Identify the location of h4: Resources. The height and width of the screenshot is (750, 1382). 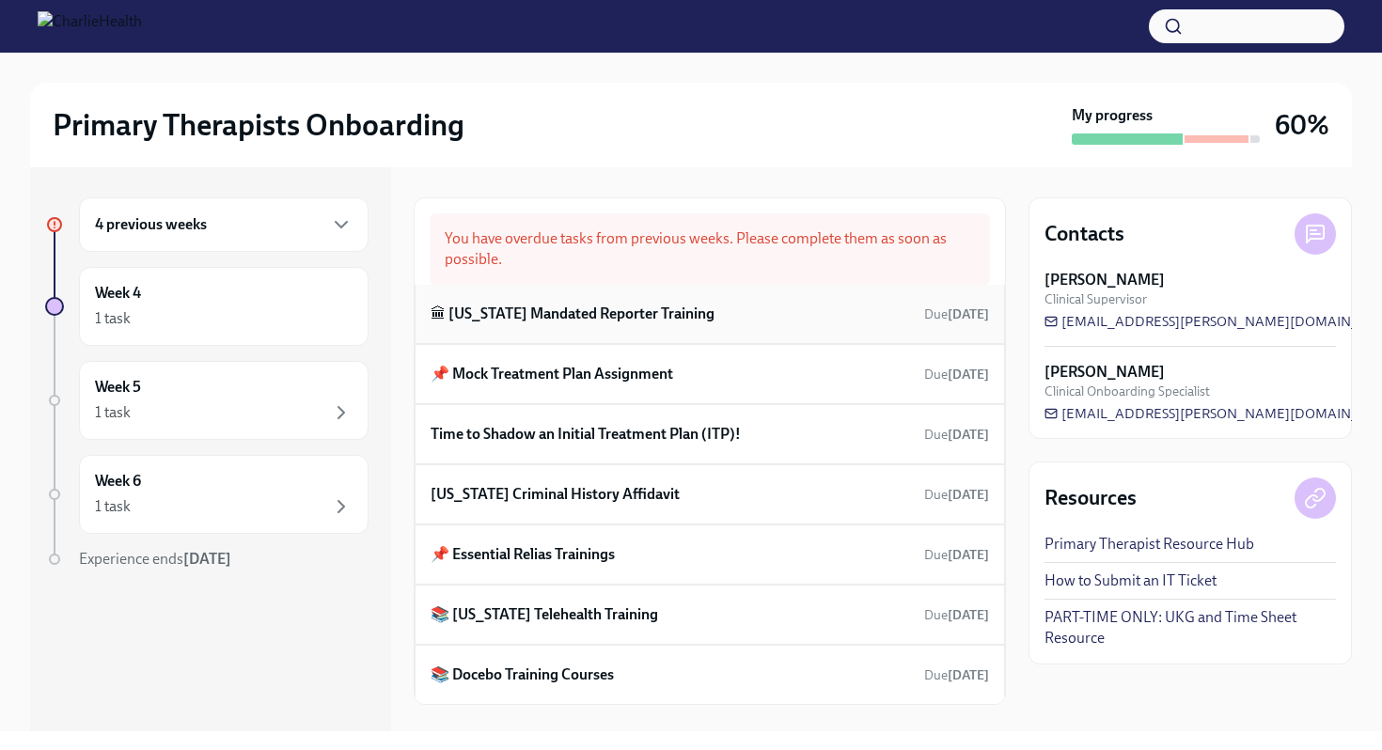
(1091, 498).